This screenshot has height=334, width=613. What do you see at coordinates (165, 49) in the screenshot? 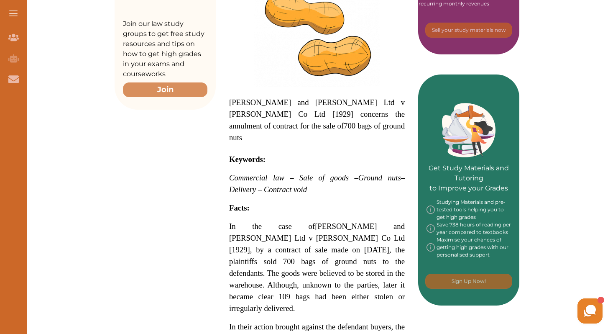
I see `p: Join our law study groups to get free study resources and tips on how to get high grades in your ...` at bounding box center [165, 49].